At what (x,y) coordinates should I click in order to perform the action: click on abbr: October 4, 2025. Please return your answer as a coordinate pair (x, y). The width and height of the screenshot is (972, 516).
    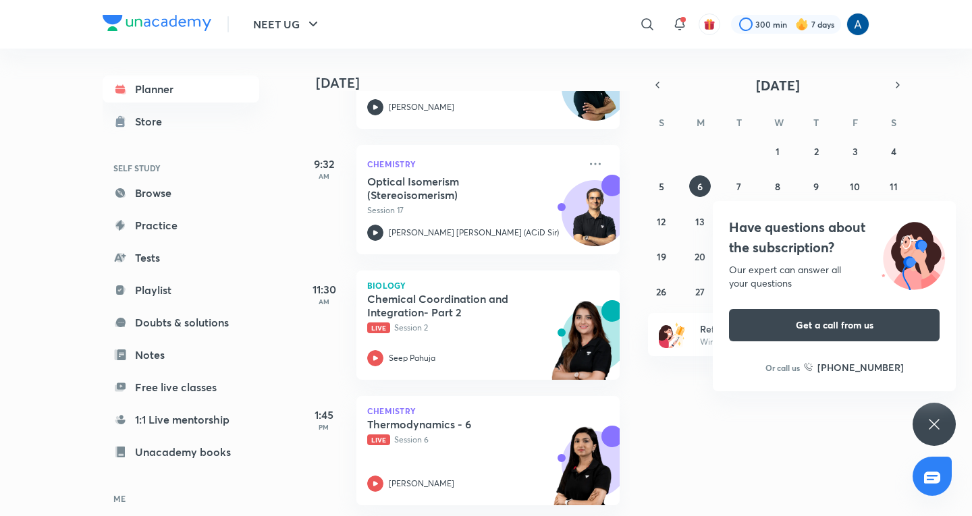
    Looking at the image, I should click on (893, 151).